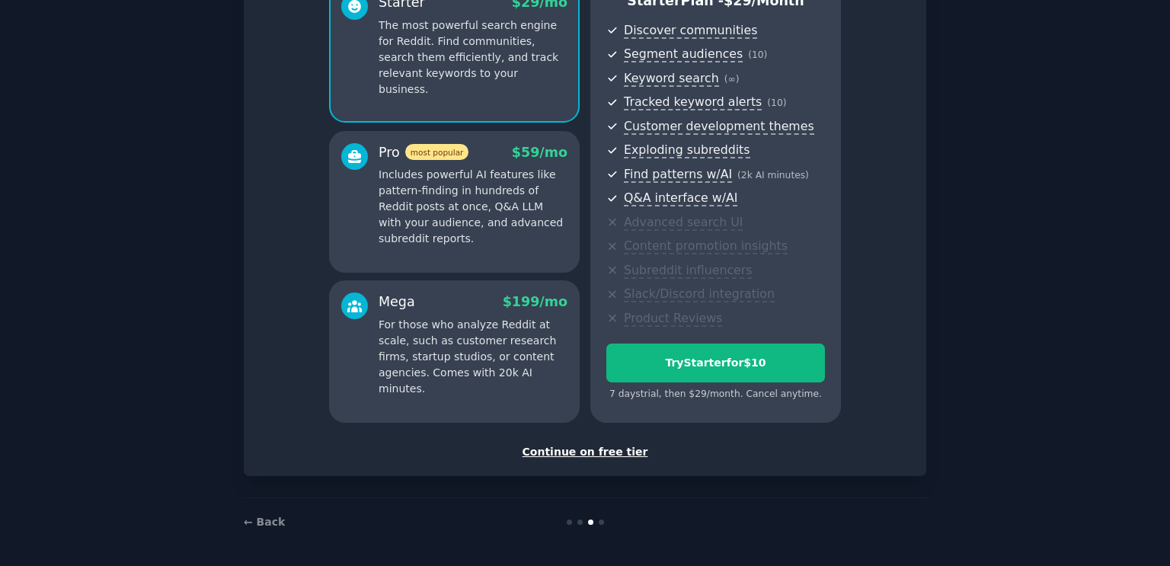 The image size is (1170, 566). Describe the element at coordinates (715, 362) in the screenshot. I see `div: Try Starter for $10` at that location.